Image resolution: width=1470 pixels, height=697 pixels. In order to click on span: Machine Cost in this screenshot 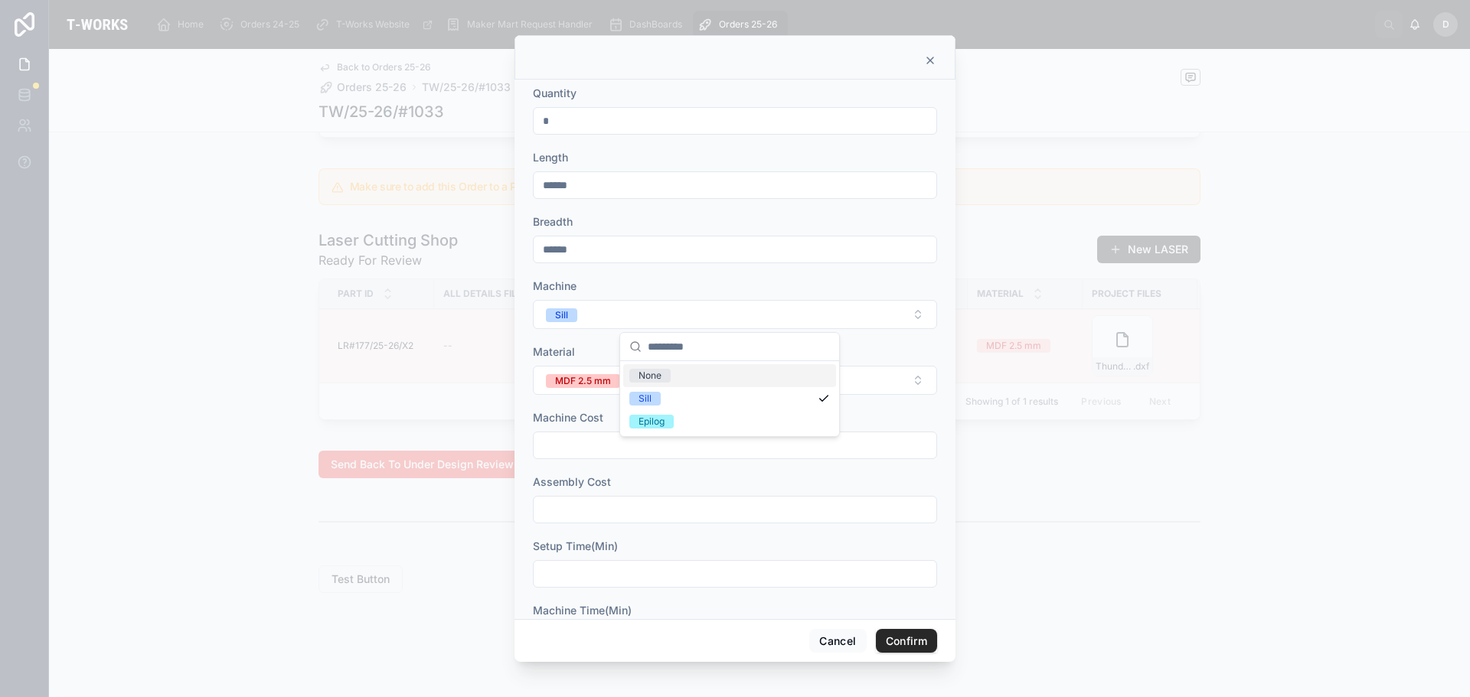, I will do `click(568, 417)`.